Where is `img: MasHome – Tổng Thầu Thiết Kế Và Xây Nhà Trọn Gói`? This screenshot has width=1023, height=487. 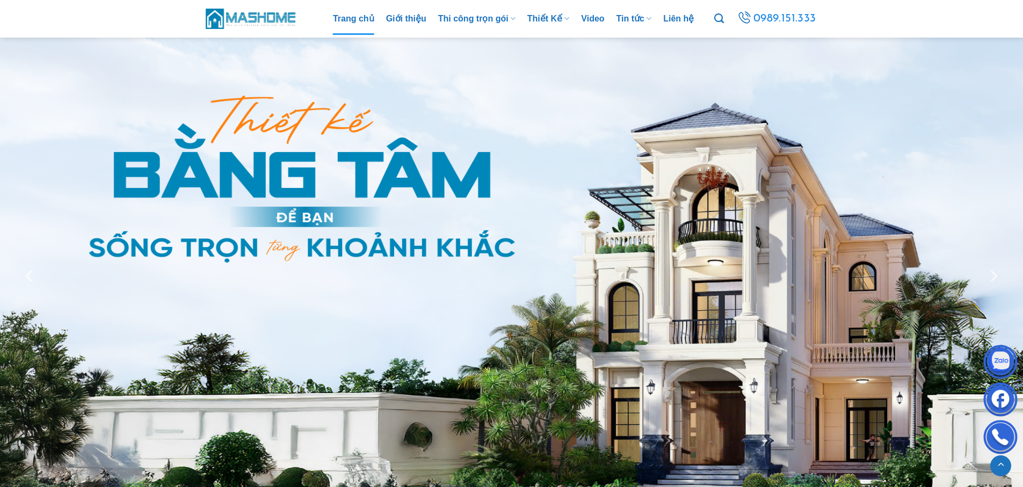 img: MasHome – Tổng Thầu Thiết Kế Và Xây Nhà Trọn Gói is located at coordinates (251, 18).